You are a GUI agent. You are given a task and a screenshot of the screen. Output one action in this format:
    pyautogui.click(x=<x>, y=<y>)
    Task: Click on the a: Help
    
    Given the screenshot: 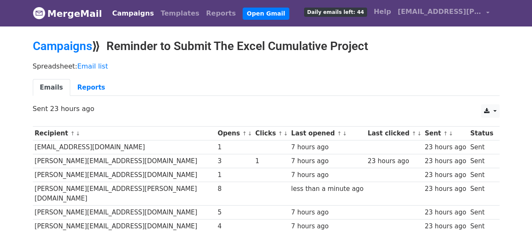 What is the action you would take?
    pyautogui.click(x=382, y=12)
    